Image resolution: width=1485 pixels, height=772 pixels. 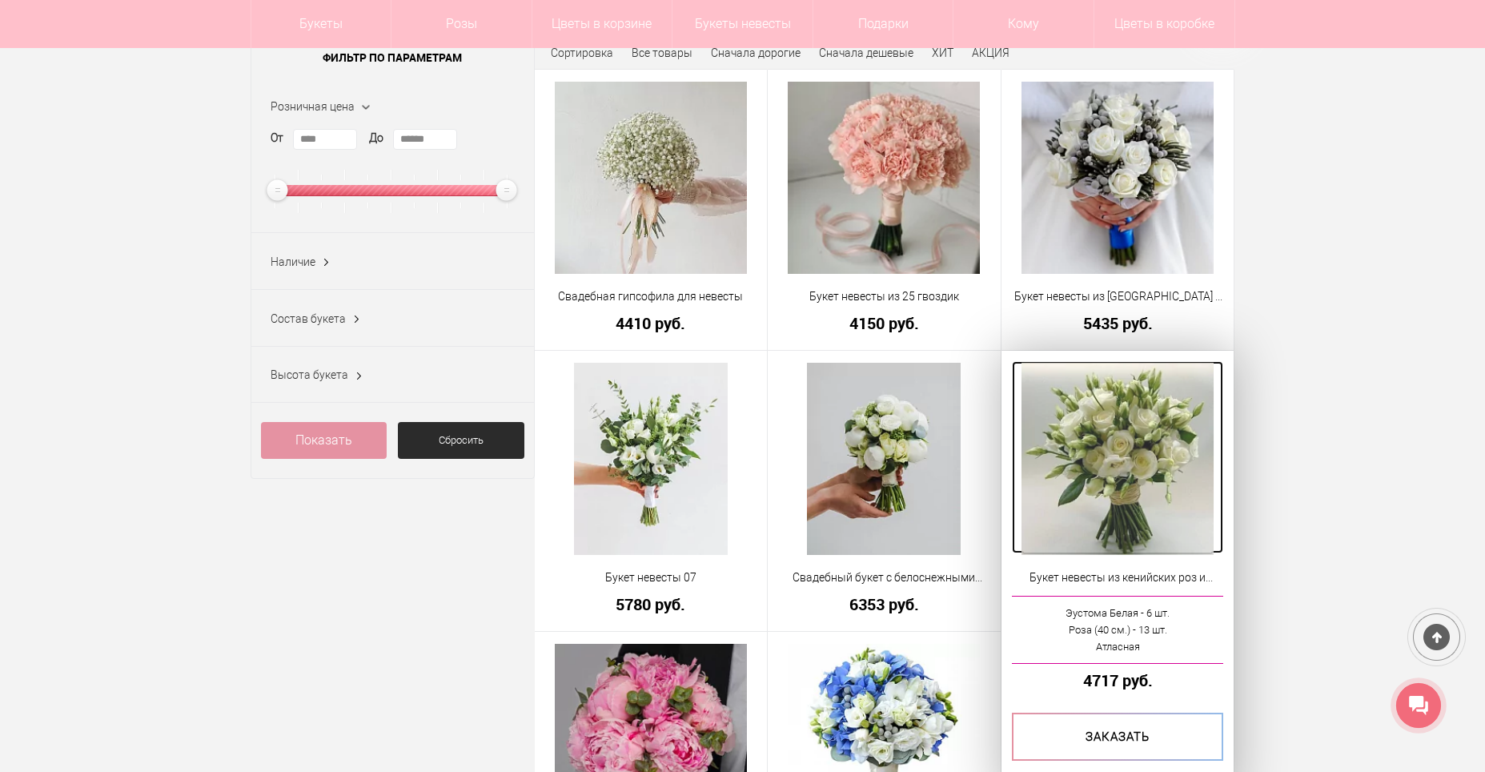 What do you see at coordinates (1118, 459) in the screenshot?
I see `img: Букет невесты из кенийских роз и эустомы` at bounding box center [1118, 459].